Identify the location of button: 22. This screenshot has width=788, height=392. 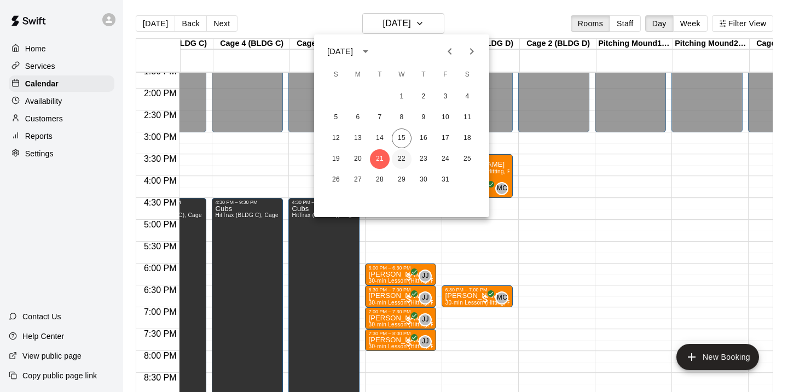
(402, 159).